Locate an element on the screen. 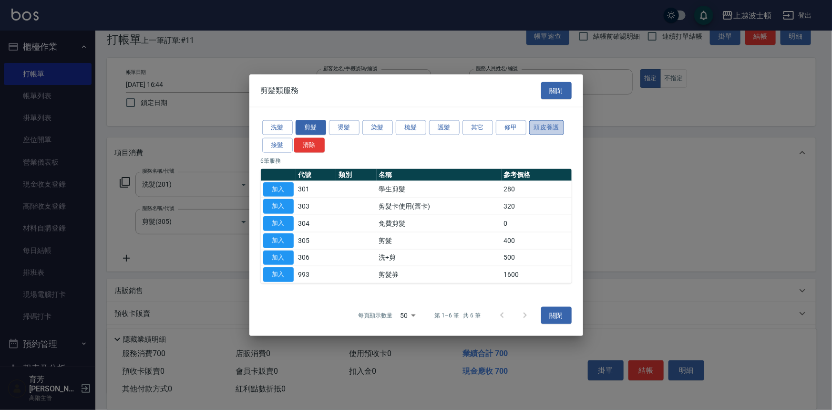 Image resolution: width=832 pixels, height=410 pixels. button: 頭皮養護 is located at coordinates (547, 127).